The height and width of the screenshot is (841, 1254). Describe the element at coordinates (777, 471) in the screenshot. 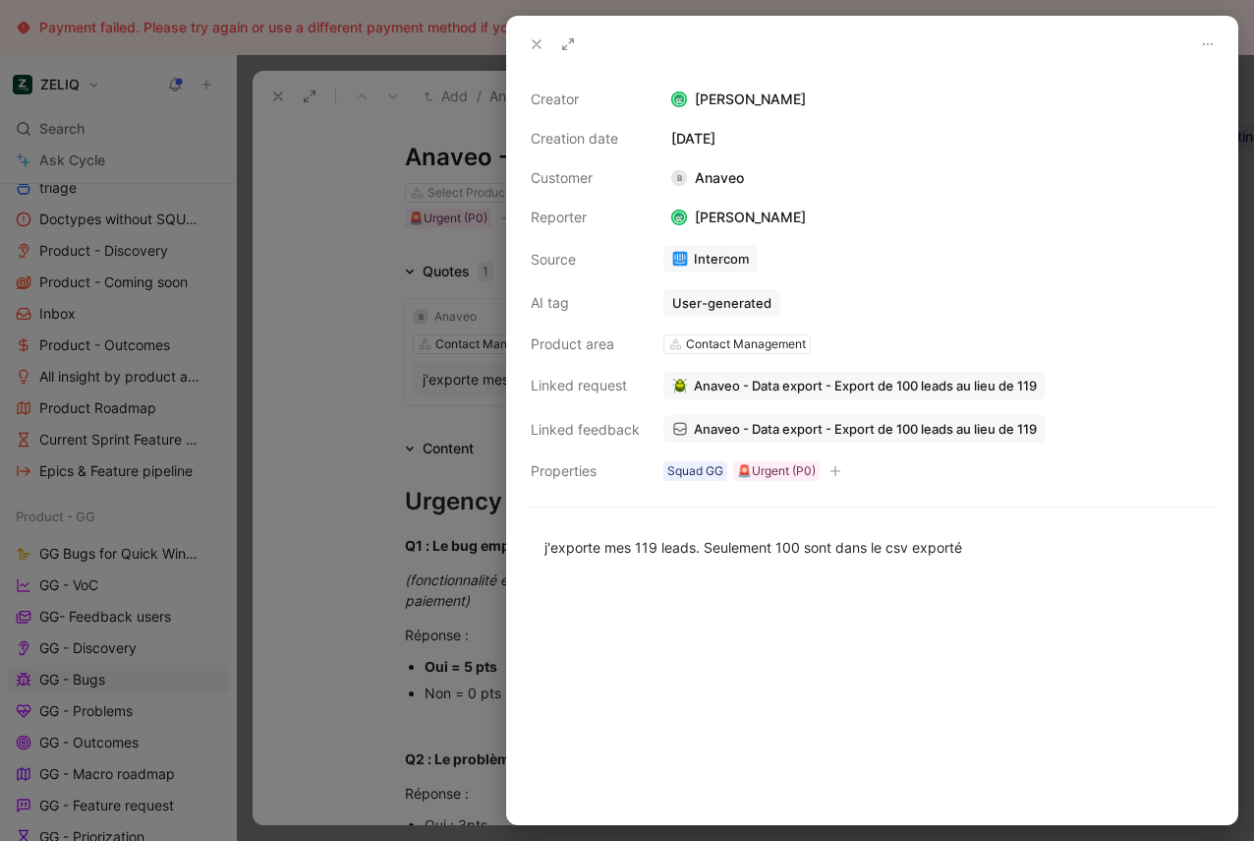

I see `div: 🚨Urgent (P0)` at that location.